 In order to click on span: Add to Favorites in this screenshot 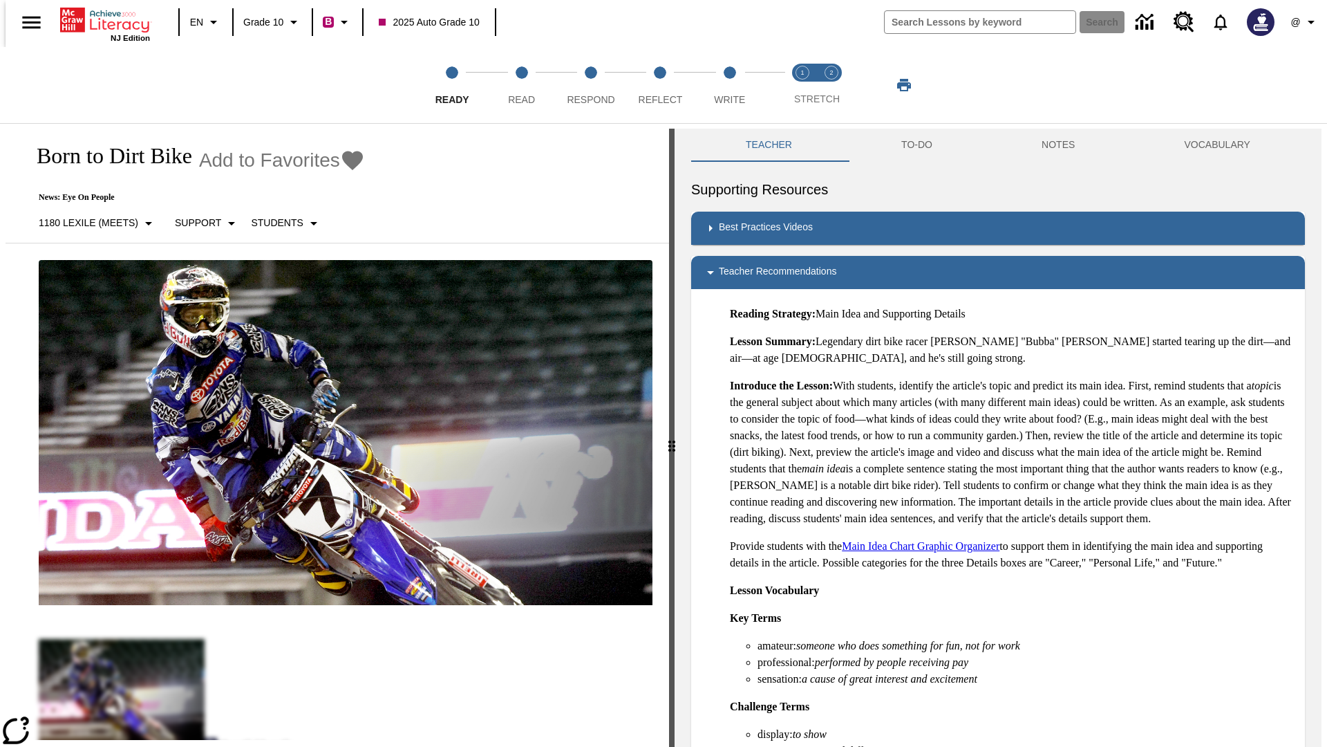, I will do `click(270, 160)`.